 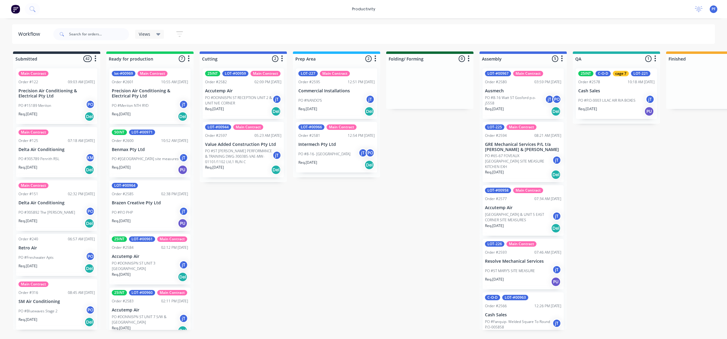 I want to click on span: Views, so click(x=145, y=34).